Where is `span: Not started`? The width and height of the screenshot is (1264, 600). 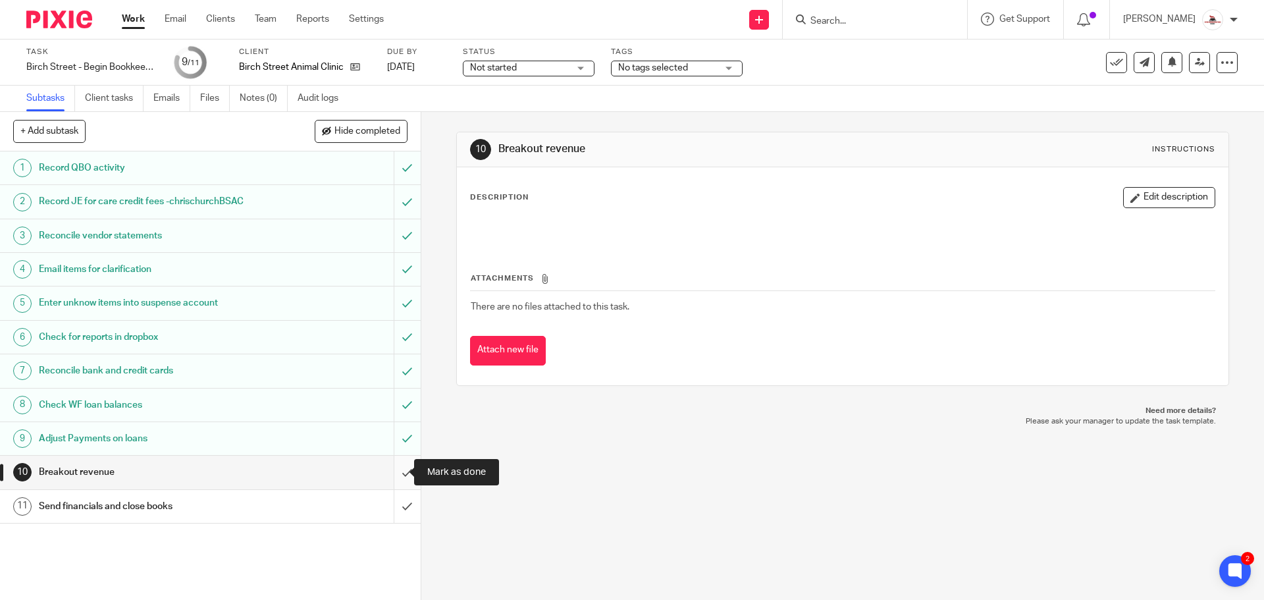 span: Not started is located at coordinates (493, 68).